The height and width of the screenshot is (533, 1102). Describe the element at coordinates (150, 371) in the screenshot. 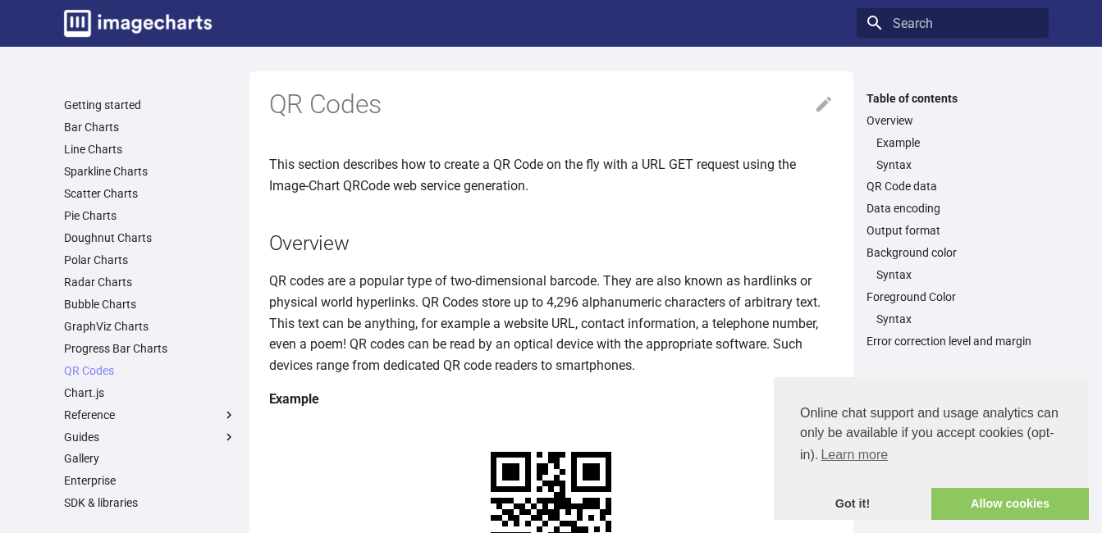

I see `a: QR Codes` at that location.